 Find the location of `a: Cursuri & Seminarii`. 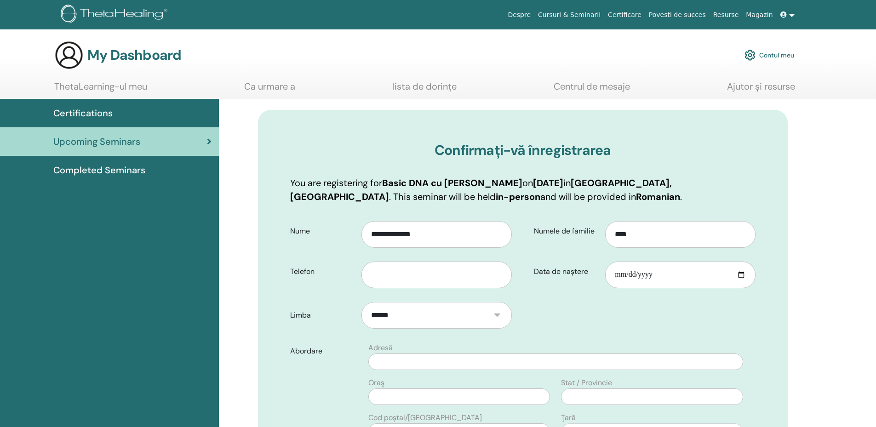

a: Cursuri & Seminarii is located at coordinates (569, 15).